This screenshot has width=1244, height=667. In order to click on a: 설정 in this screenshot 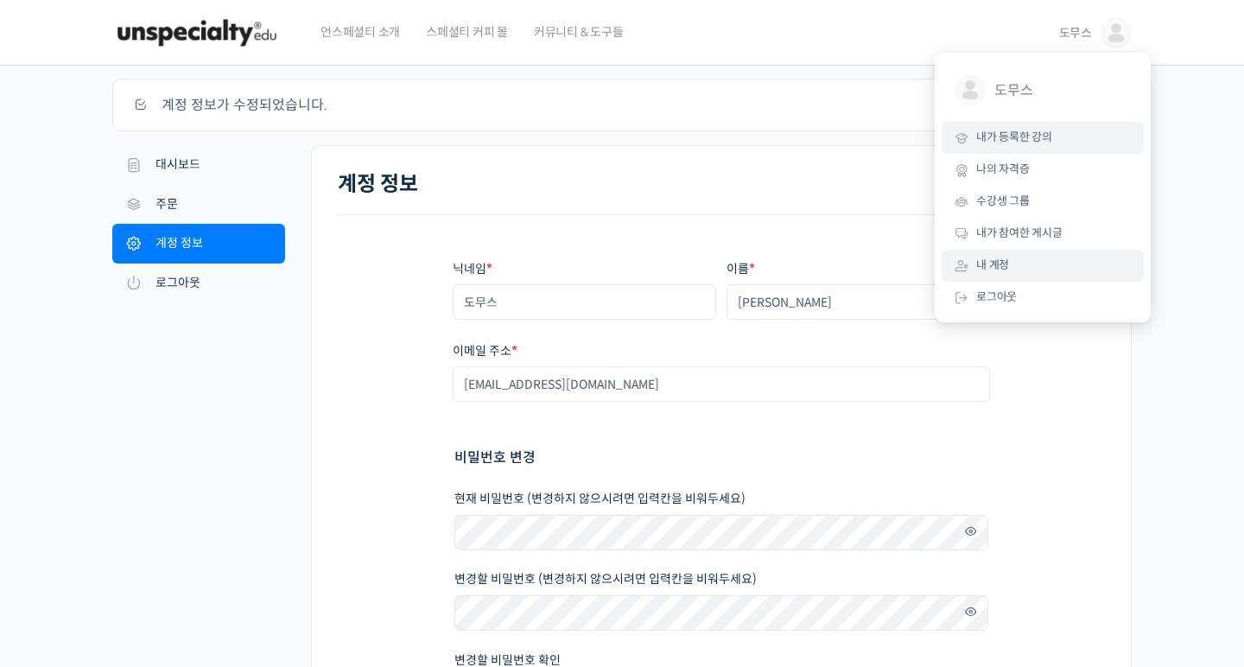, I will do `click(277, 545)`.